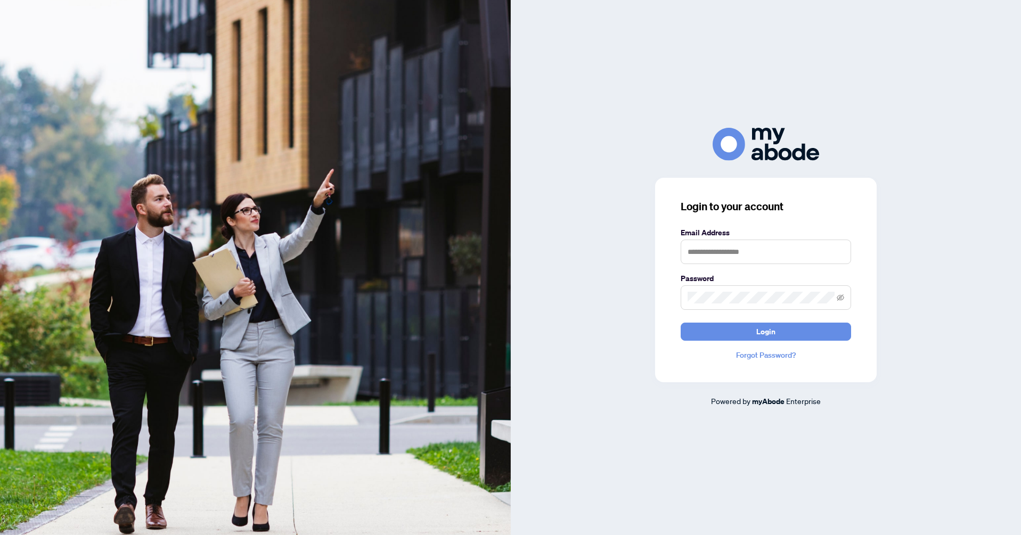  Describe the element at coordinates (803, 401) in the screenshot. I see `span: Enterprise` at that location.